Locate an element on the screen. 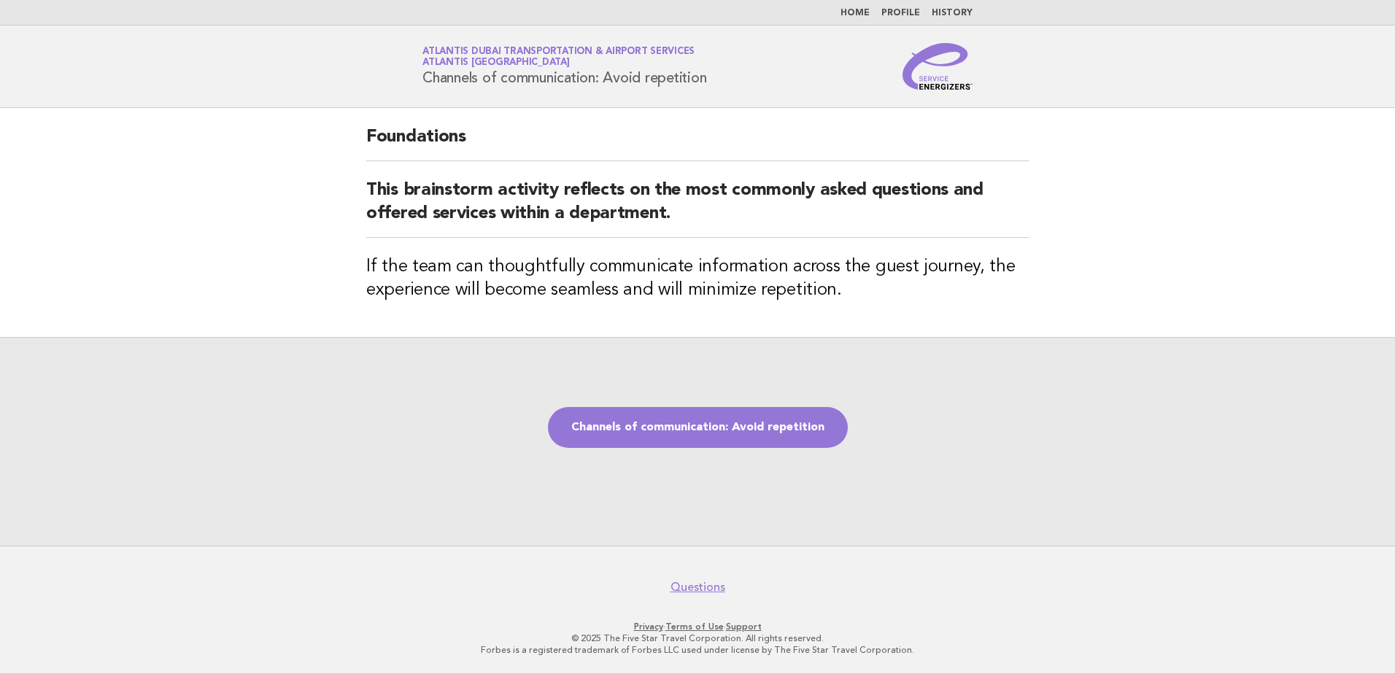  img: Service Energizers is located at coordinates (937, 66).